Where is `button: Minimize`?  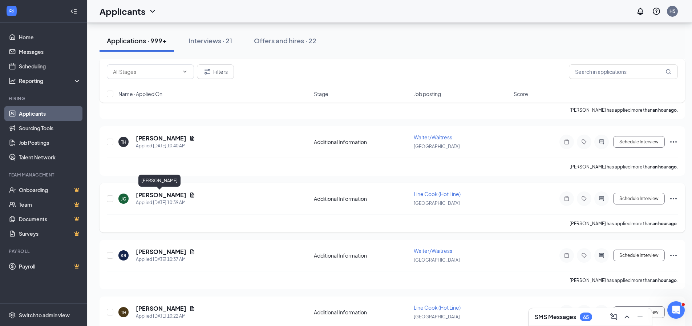
button: Minimize is located at coordinates (640, 316).